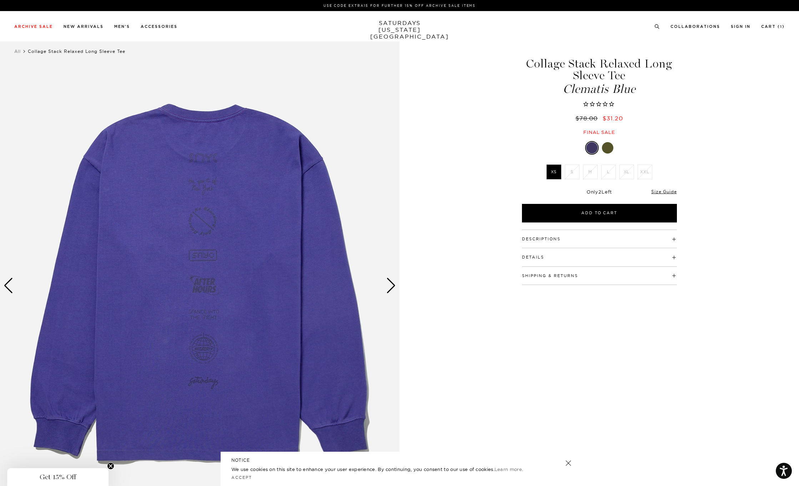  What do you see at coordinates (600, 104) in the screenshot?
I see `span: Rated 0.0 out of 5 stars 0 reviews` at bounding box center [600, 104].